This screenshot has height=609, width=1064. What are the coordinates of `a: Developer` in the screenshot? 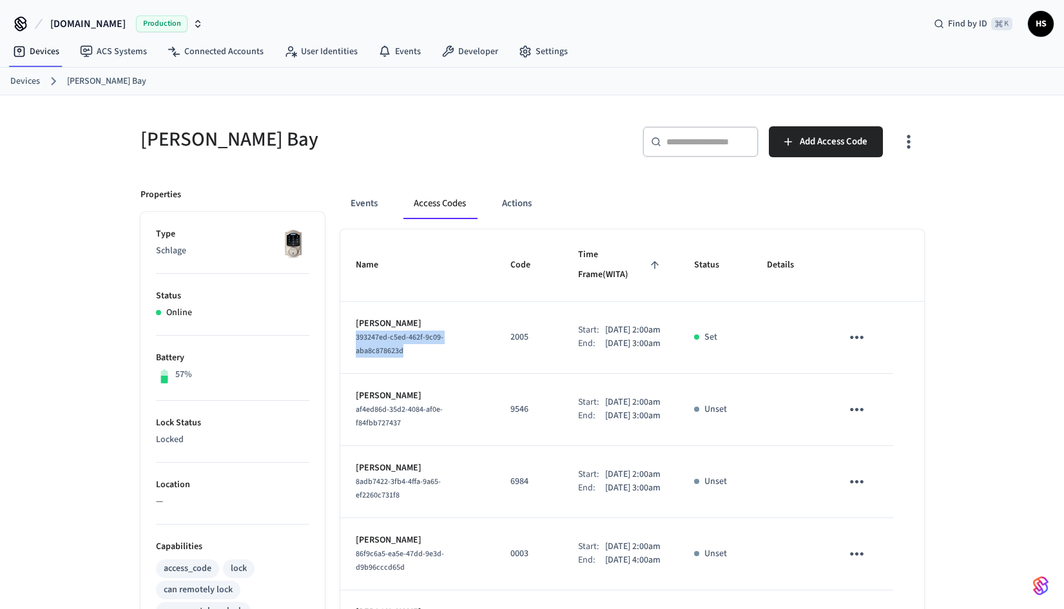 It's located at (470, 52).